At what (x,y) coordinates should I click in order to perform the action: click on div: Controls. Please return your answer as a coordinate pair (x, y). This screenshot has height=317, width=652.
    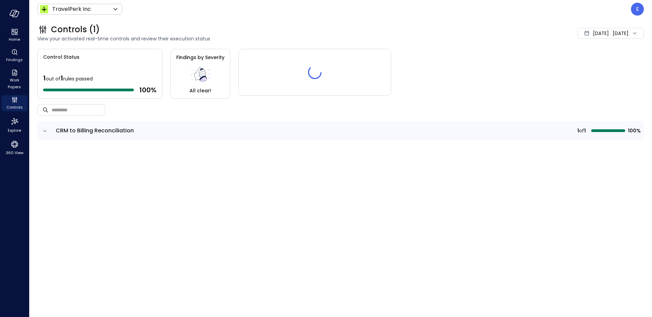
    Looking at the image, I should click on (14, 103).